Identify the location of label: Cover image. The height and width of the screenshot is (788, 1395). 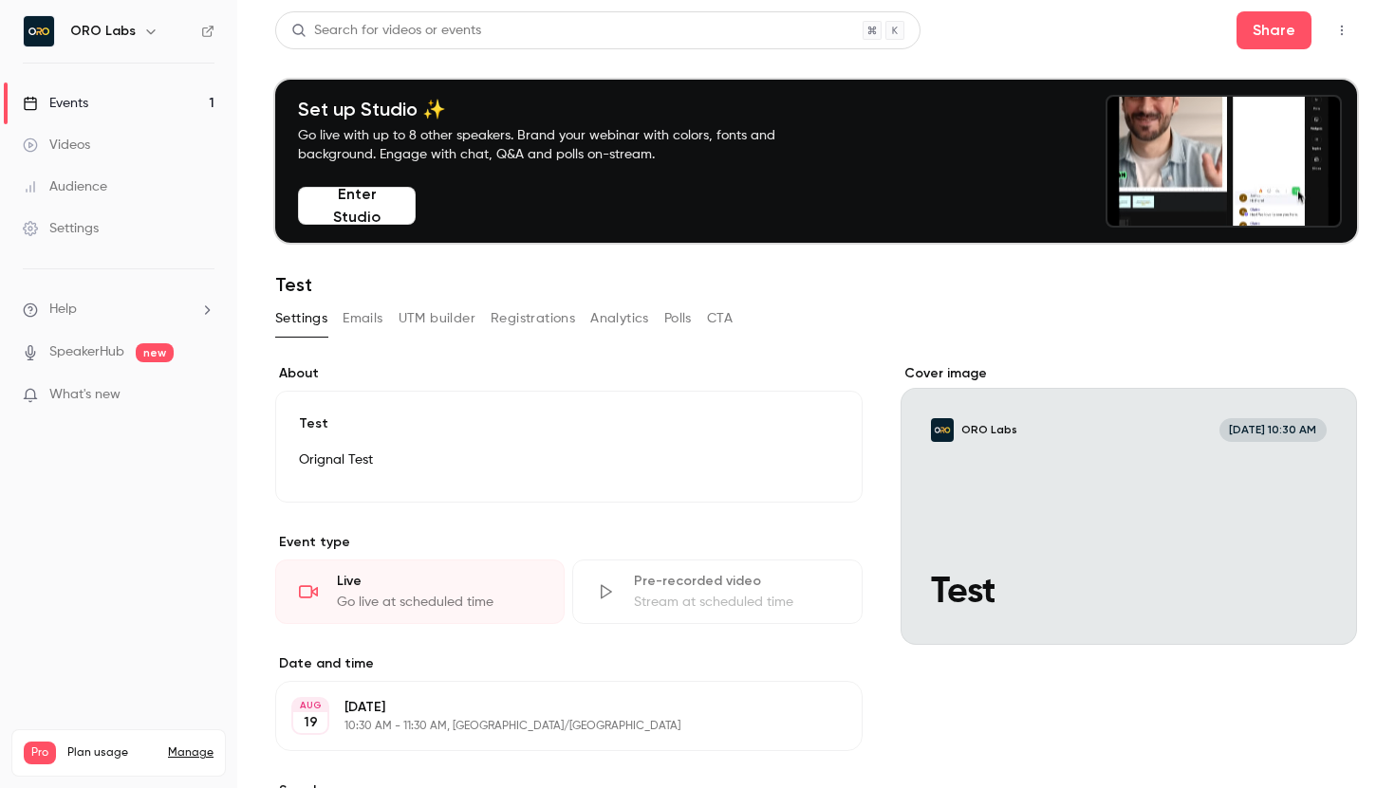
(1128, 374).